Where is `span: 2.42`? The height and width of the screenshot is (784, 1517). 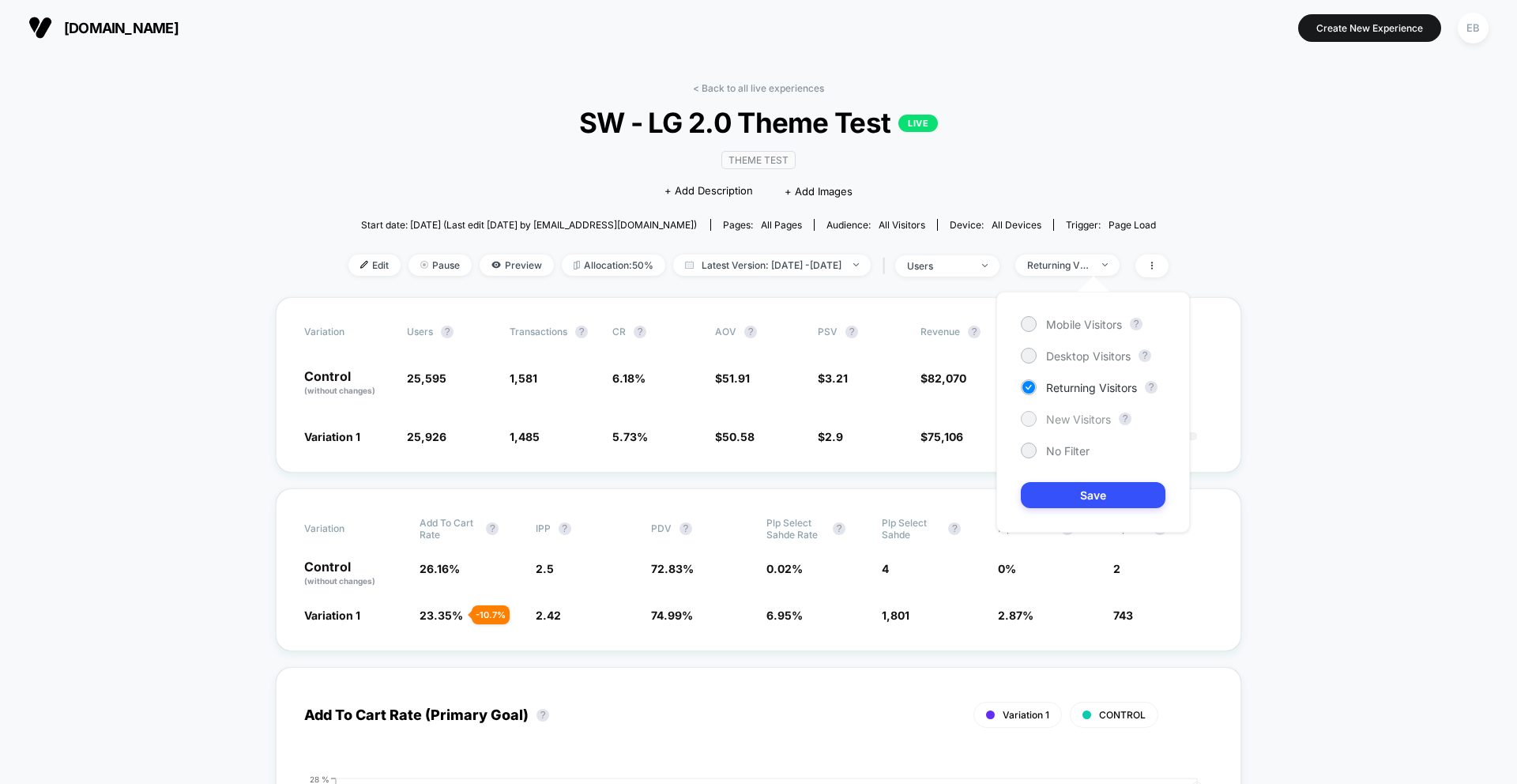 span: 2.42 is located at coordinates (548, 614).